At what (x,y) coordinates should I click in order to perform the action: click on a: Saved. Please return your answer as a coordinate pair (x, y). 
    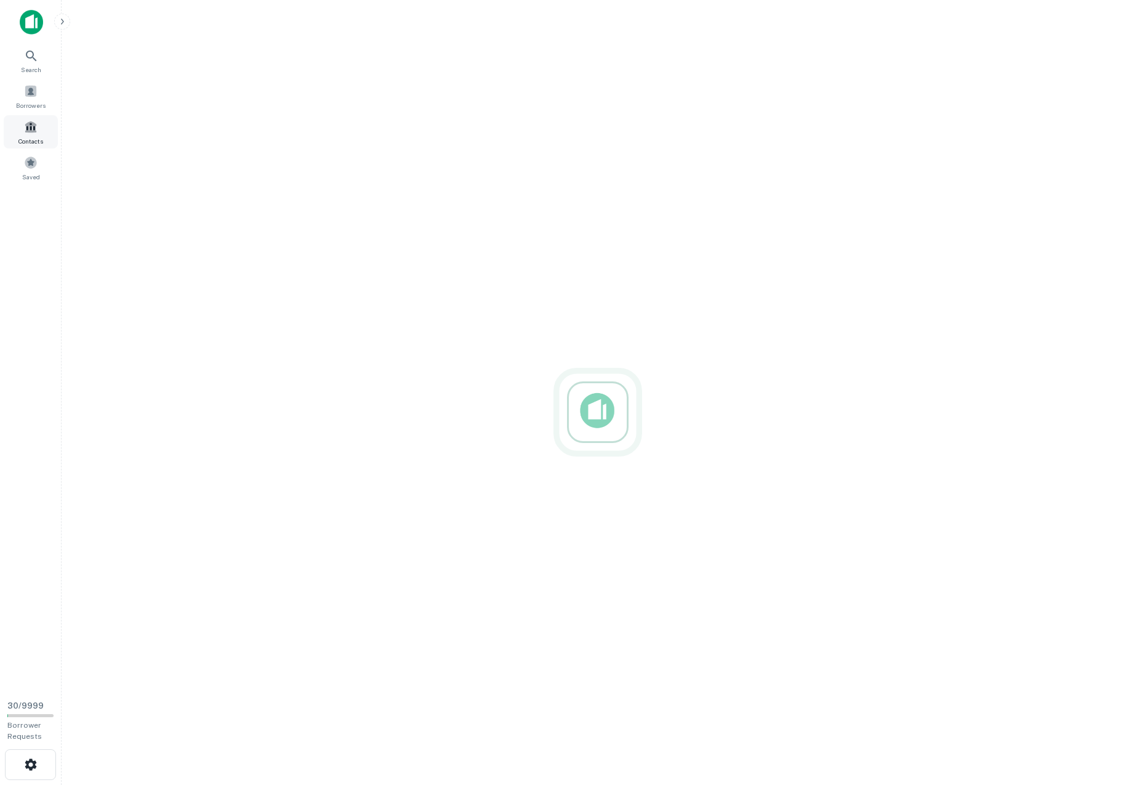
    Looking at the image, I should click on (31, 168).